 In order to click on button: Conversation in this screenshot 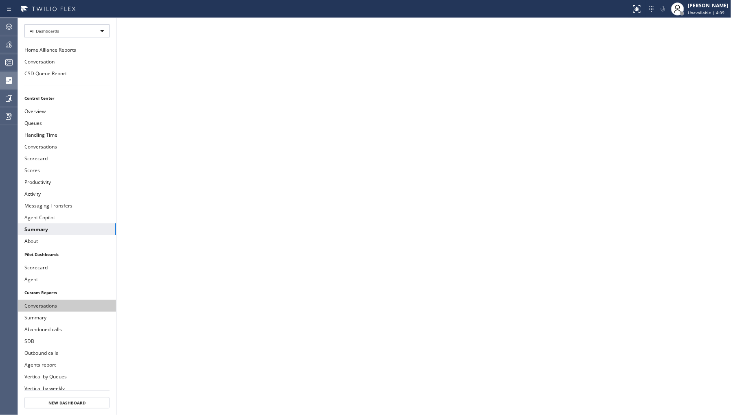, I will do `click(67, 61)`.